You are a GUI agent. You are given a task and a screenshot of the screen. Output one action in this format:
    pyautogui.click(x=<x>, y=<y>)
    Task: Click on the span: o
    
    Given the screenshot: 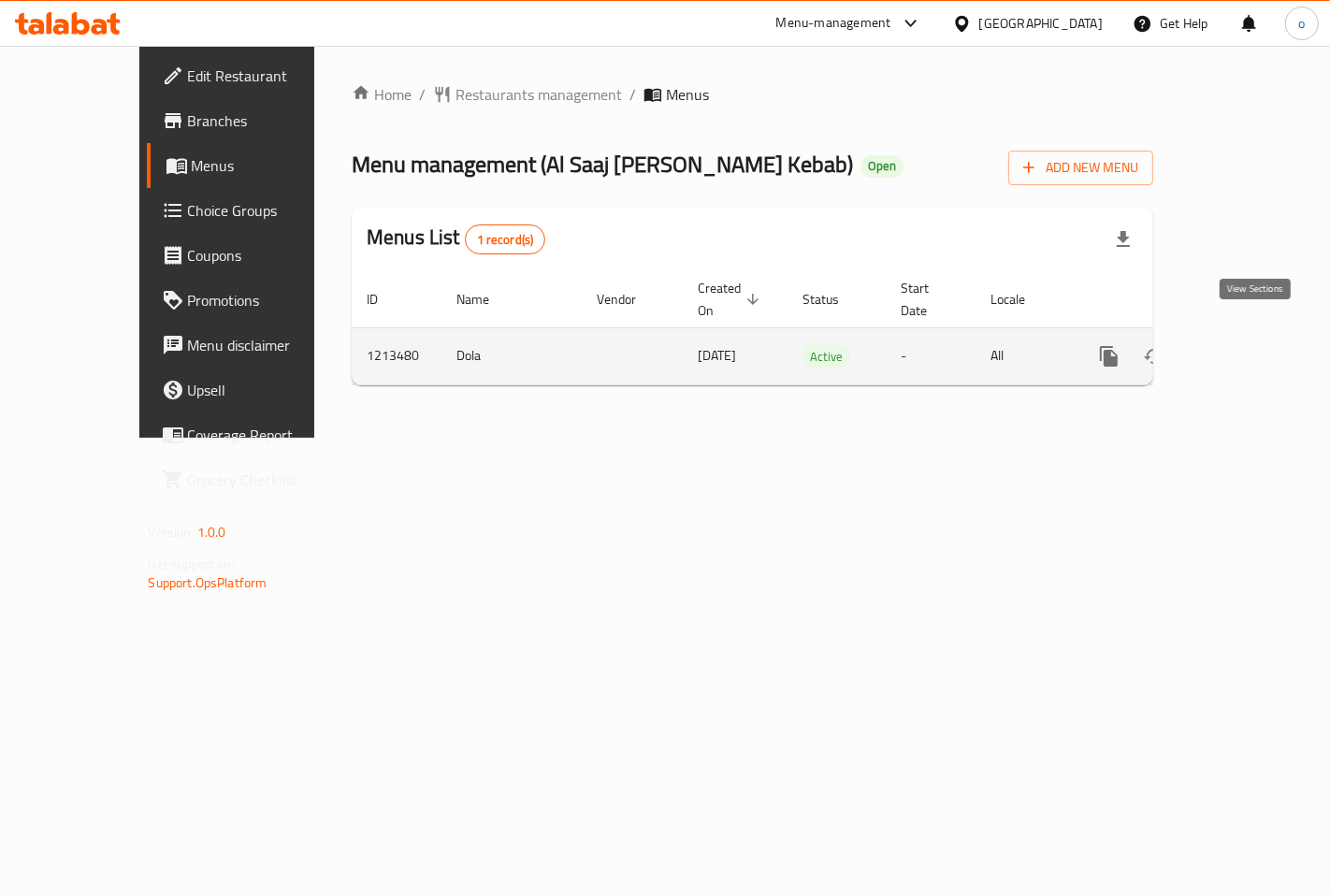 What is the action you would take?
    pyautogui.click(x=1301, y=23)
    